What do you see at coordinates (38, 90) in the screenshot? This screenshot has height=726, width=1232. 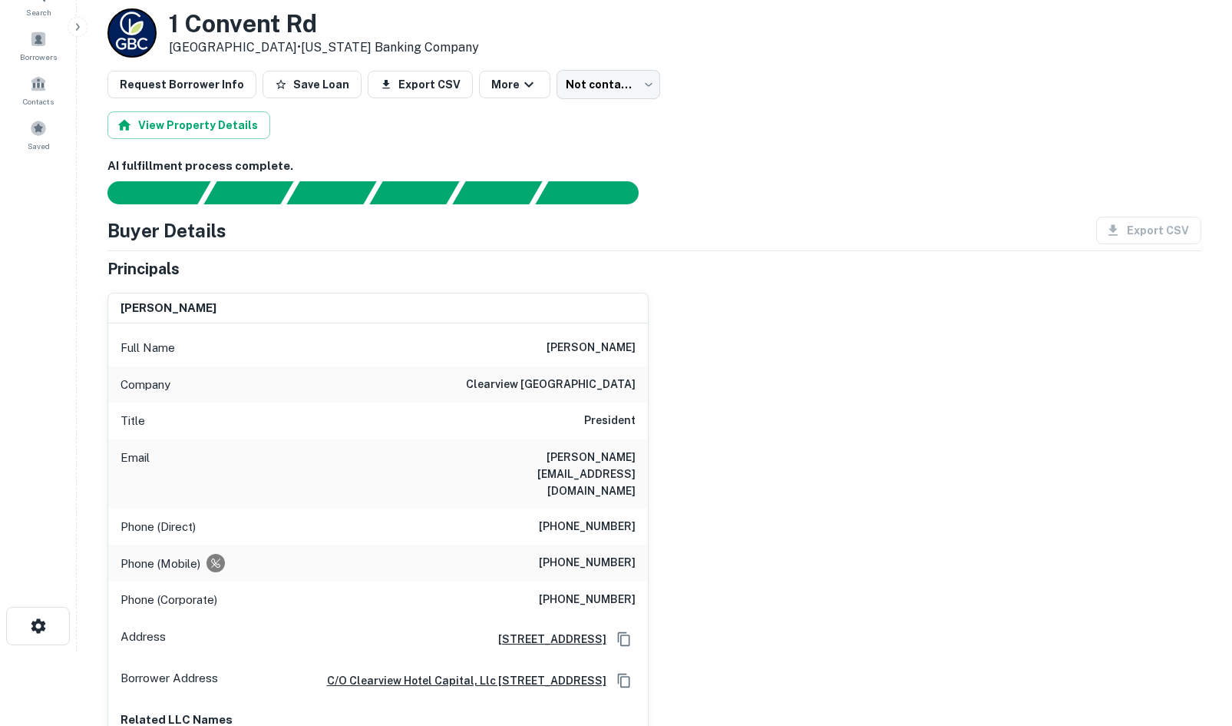 I see `div: Contacts` at bounding box center [38, 90].